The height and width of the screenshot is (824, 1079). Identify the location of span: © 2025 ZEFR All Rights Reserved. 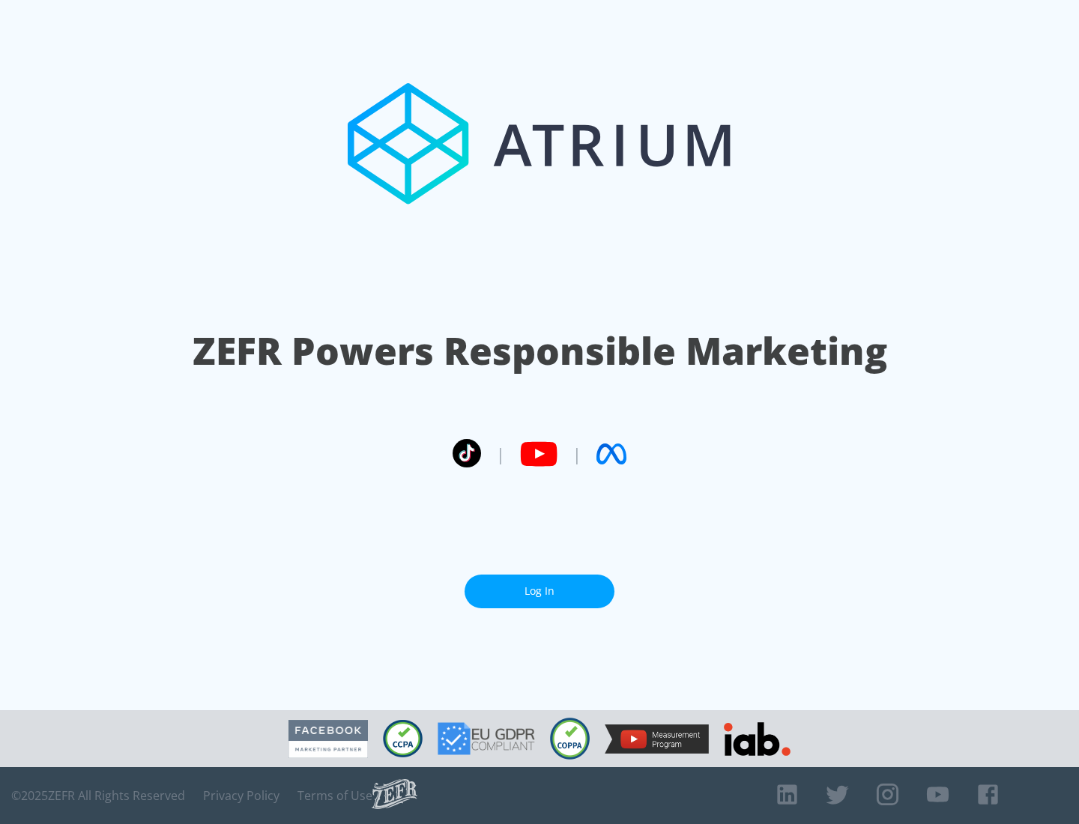
(98, 795).